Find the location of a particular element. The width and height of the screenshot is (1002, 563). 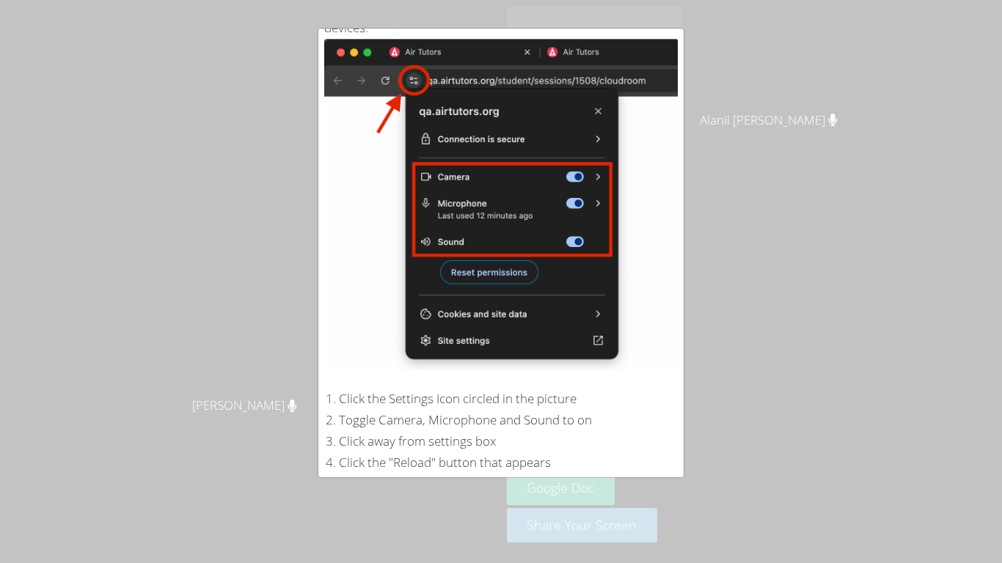

li: Click the Settings Icon circled in the picture is located at coordinates (508, 399).